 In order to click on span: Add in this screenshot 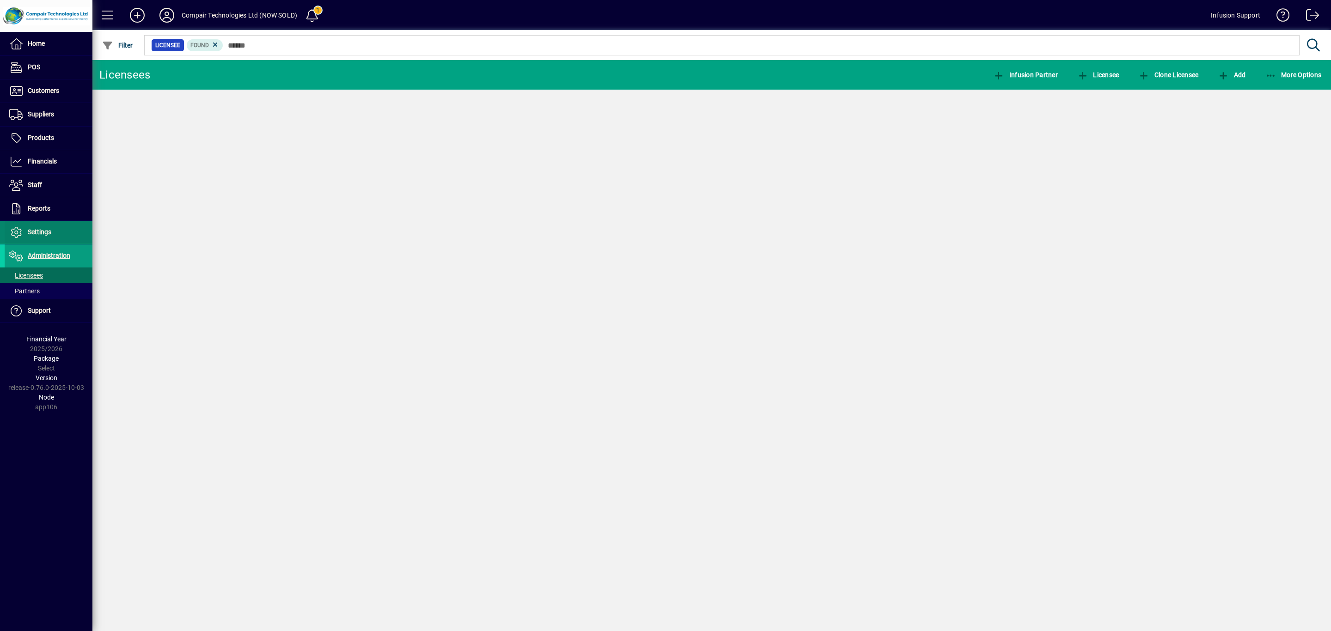, I will do `click(1232, 75)`.